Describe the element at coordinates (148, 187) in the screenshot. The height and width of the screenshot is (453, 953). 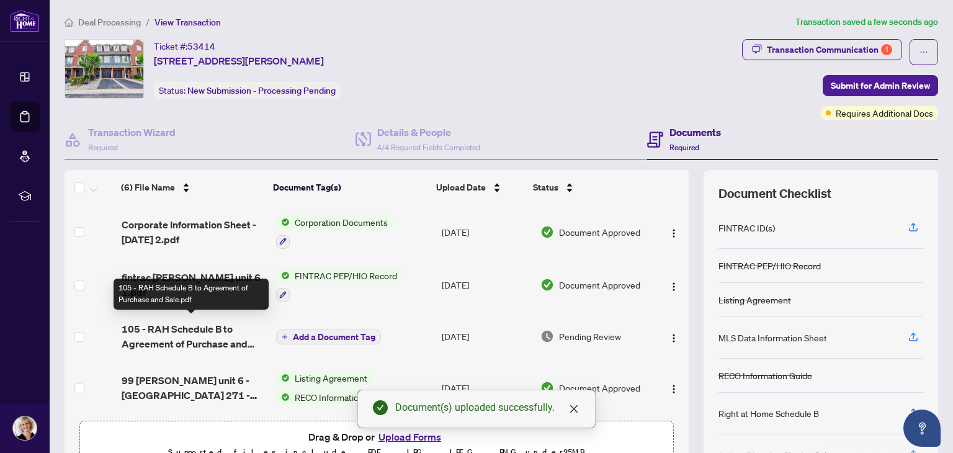
I see `span: (6) File Name` at that location.